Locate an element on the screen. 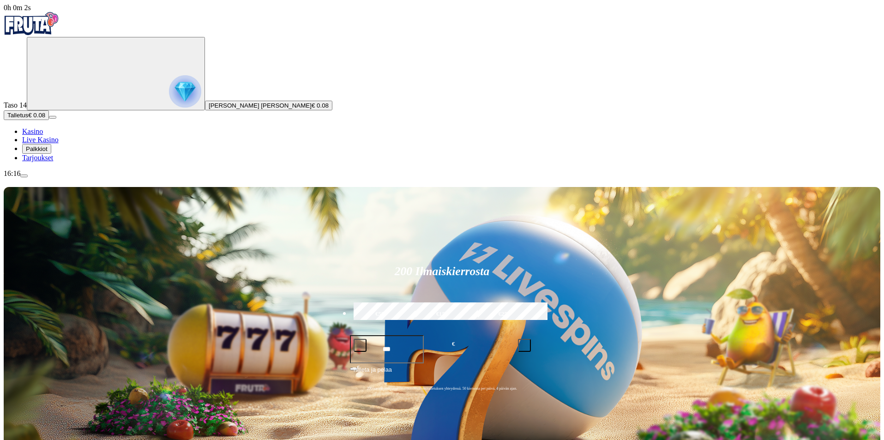 The image size is (884, 440). button: Talletusplus icon€ 0.08 is located at coordinates (26, 115).